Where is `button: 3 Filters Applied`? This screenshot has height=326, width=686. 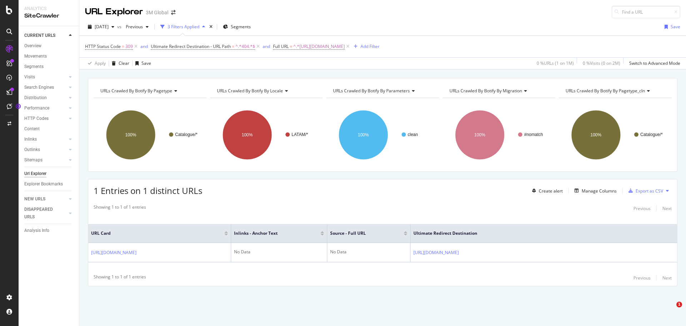 button: 3 Filters Applied is located at coordinates (183, 27).